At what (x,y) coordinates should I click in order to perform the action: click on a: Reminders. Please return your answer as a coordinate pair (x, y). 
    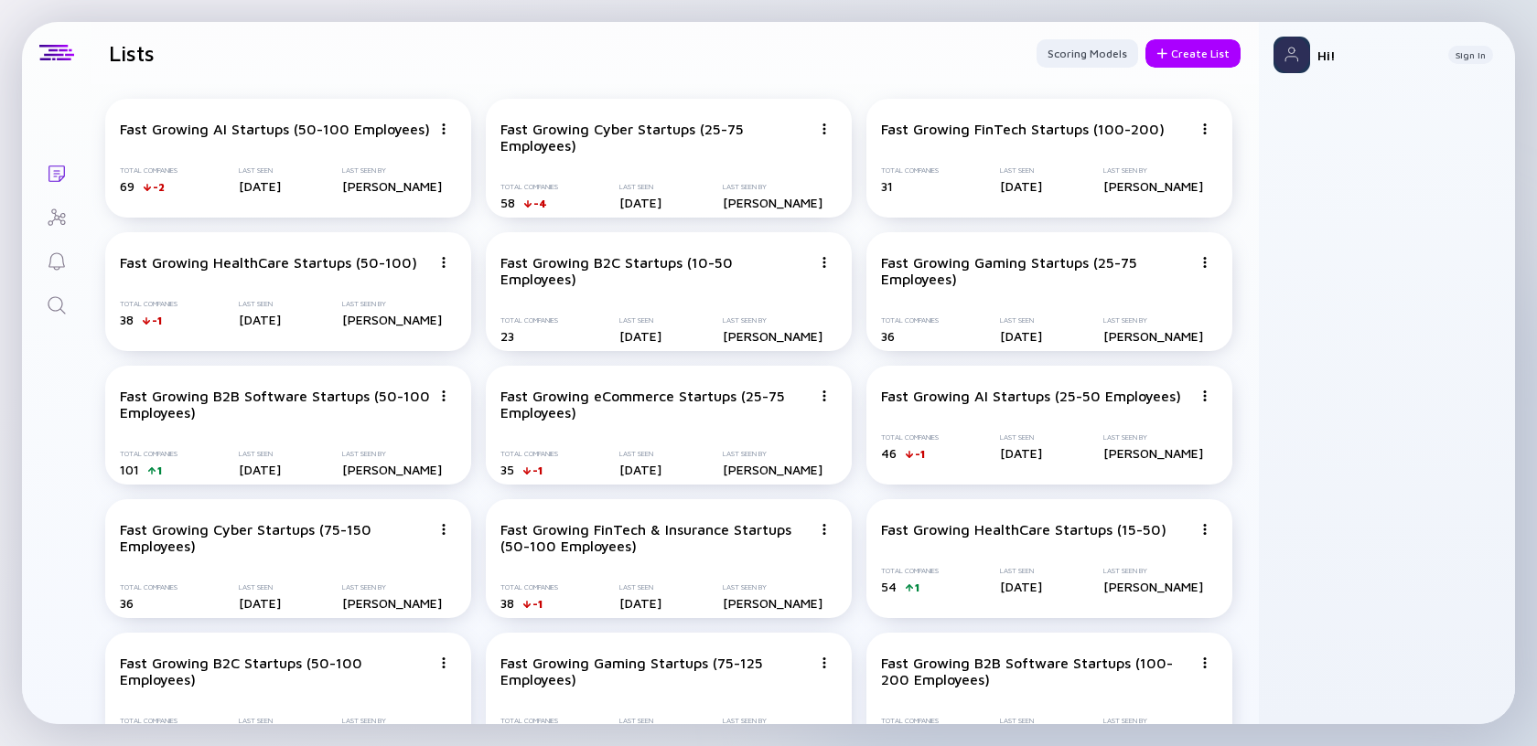
    Looking at the image, I should click on (56, 260).